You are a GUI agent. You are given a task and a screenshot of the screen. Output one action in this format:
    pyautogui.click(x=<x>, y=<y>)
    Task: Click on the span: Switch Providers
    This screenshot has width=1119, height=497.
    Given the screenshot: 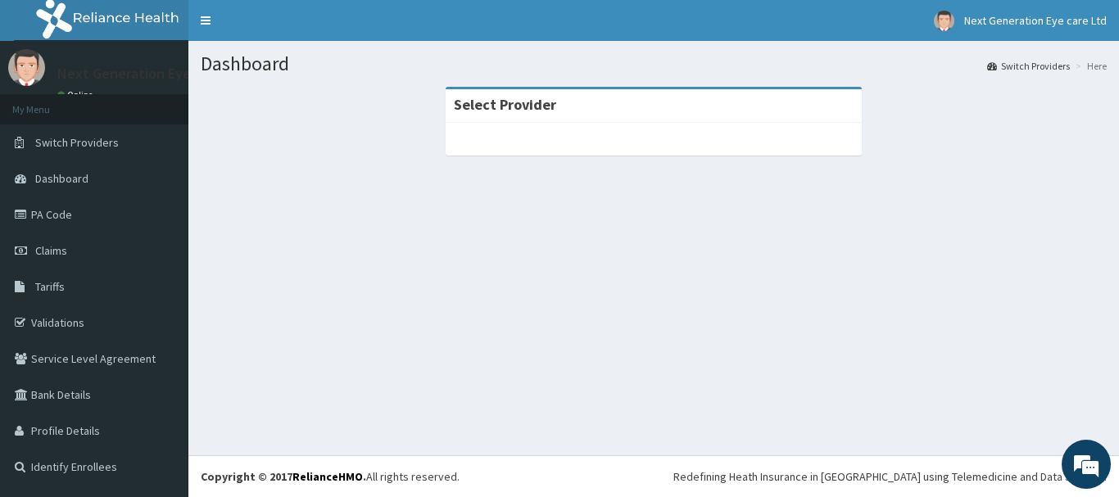 What is the action you would take?
    pyautogui.click(x=77, y=142)
    